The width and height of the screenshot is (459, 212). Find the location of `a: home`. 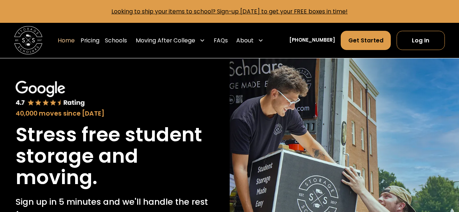

a: home is located at coordinates (28, 40).